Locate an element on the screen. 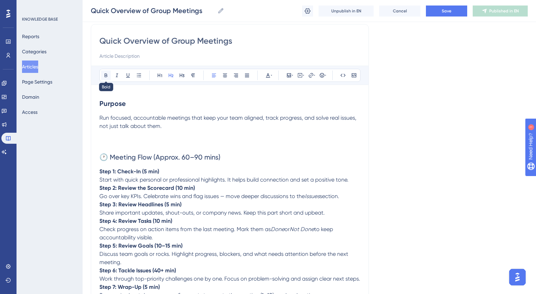 This screenshot has width=536, height=294. strong: Step 3: Review Headlines (5 min) is located at coordinates (140, 204).